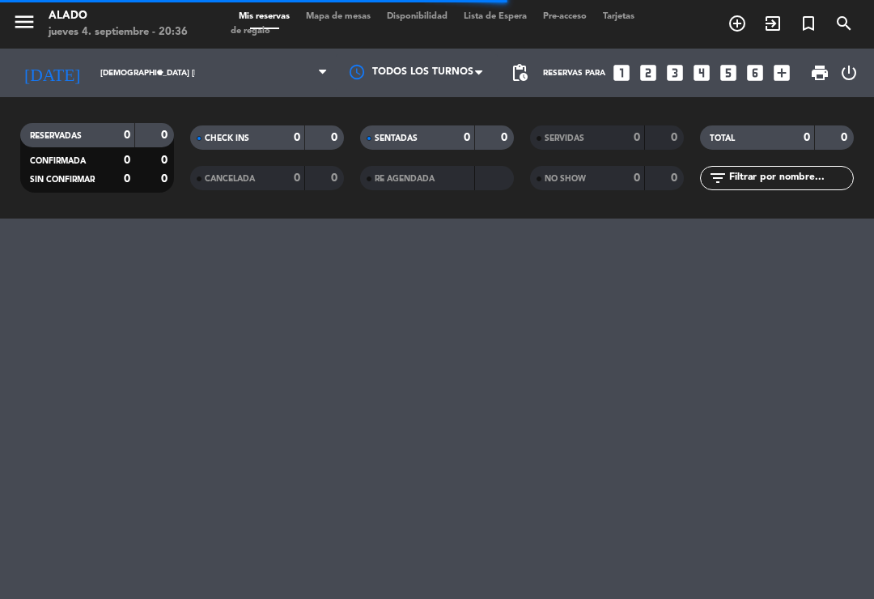  What do you see at coordinates (230, 179) in the screenshot?
I see `span: CANCELADA` at bounding box center [230, 179].